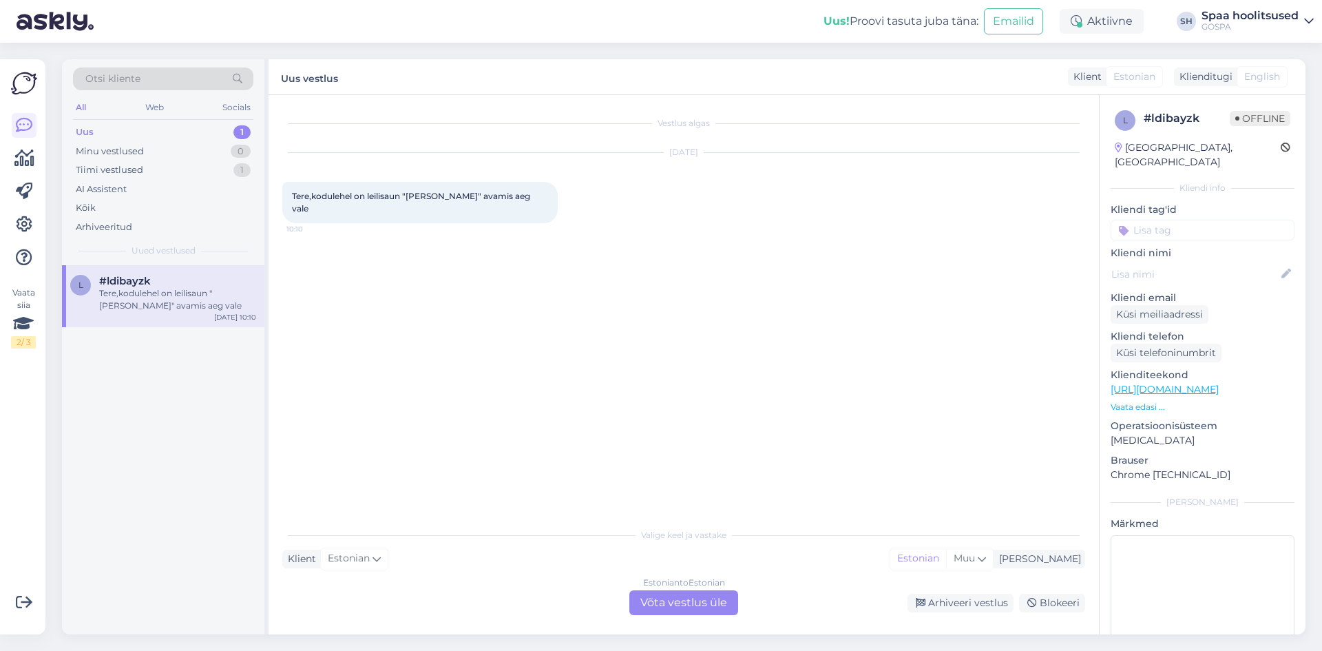 Image resolution: width=1322 pixels, height=651 pixels. Describe the element at coordinates (236, 107) in the screenshot. I see `div: Socials` at that location.